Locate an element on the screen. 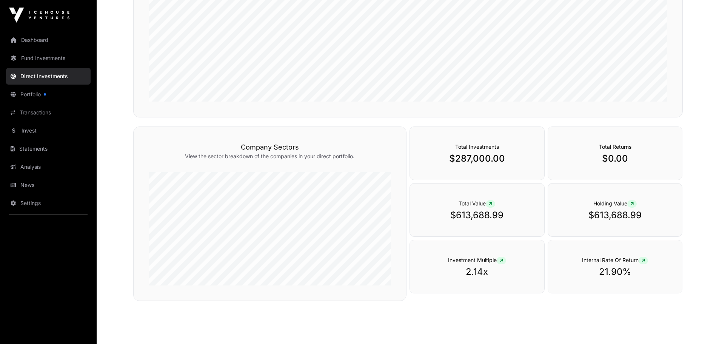 The image size is (719, 344). p: $287,000.00 is located at coordinates (477, 158).